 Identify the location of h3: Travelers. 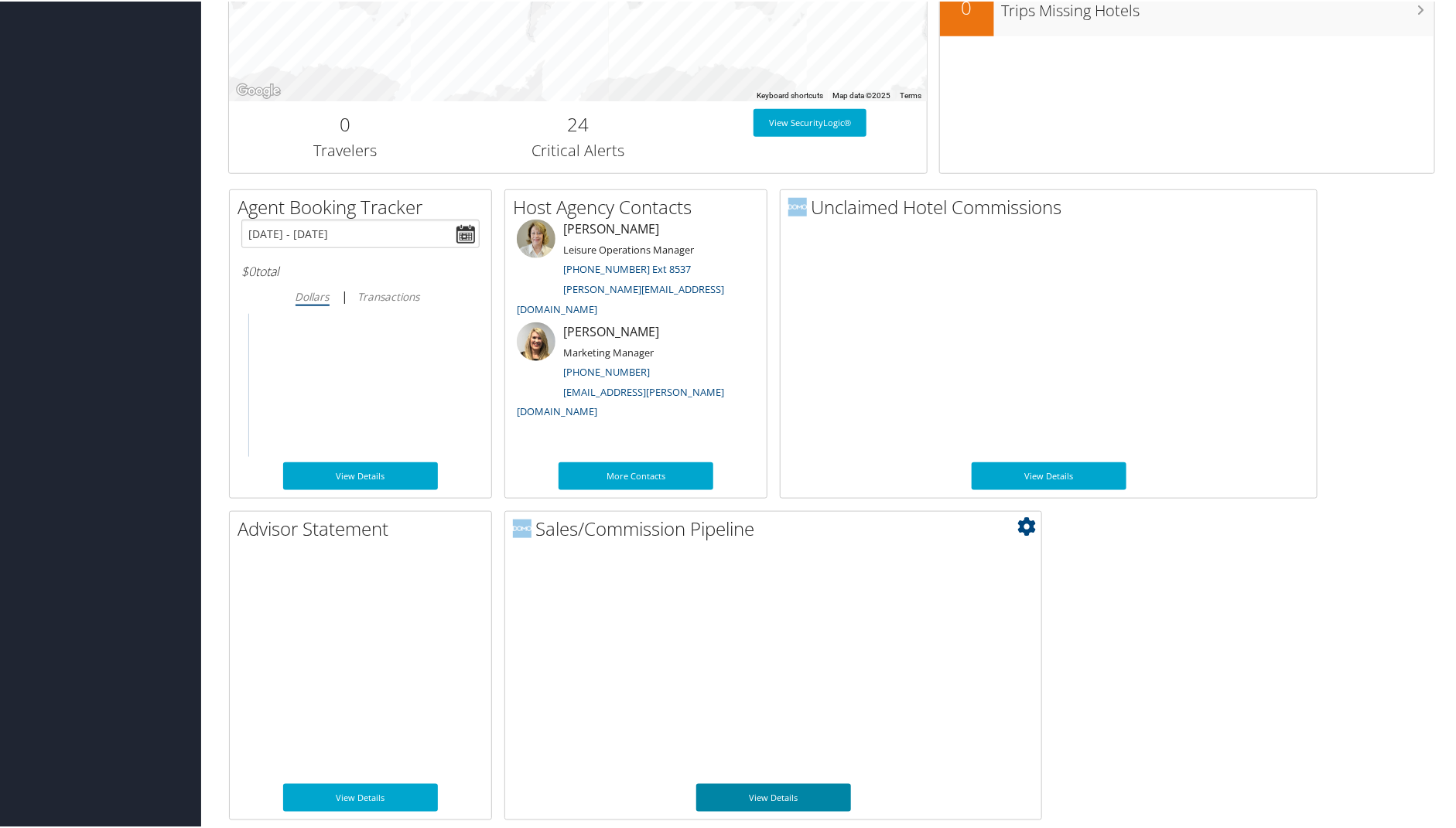
(345, 150).